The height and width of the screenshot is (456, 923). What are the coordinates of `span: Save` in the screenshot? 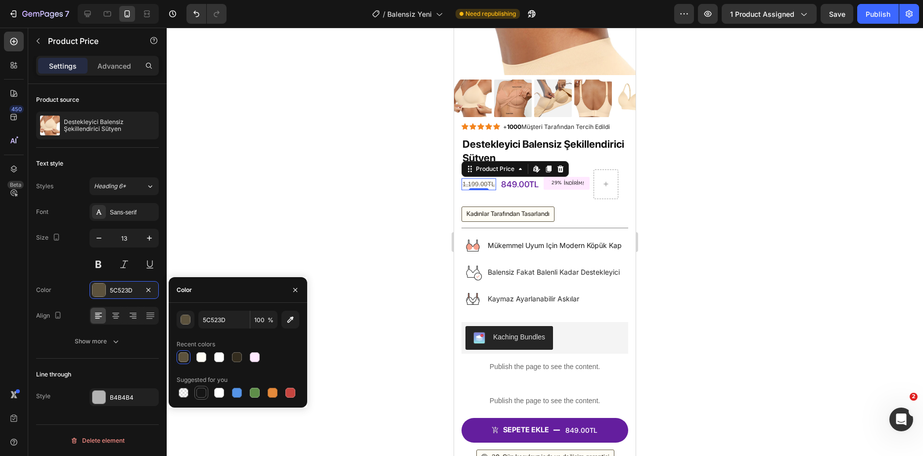 It's located at (837, 14).